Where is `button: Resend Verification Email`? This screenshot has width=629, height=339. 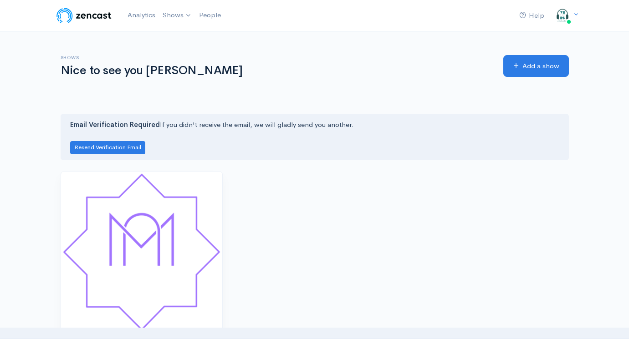
button: Resend Verification Email is located at coordinates (107, 147).